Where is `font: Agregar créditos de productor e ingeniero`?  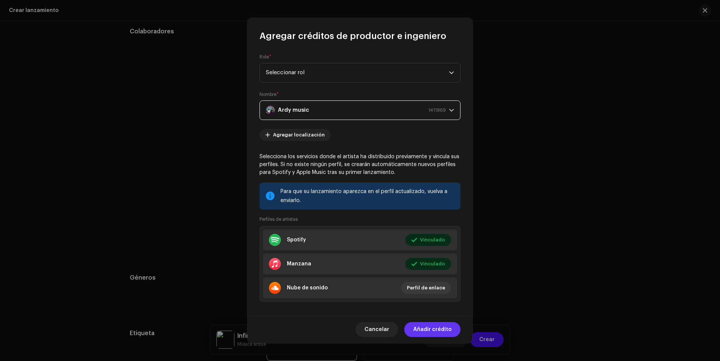 font: Agregar créditos de productor e ingeniero is located at coordinates (353, 36).